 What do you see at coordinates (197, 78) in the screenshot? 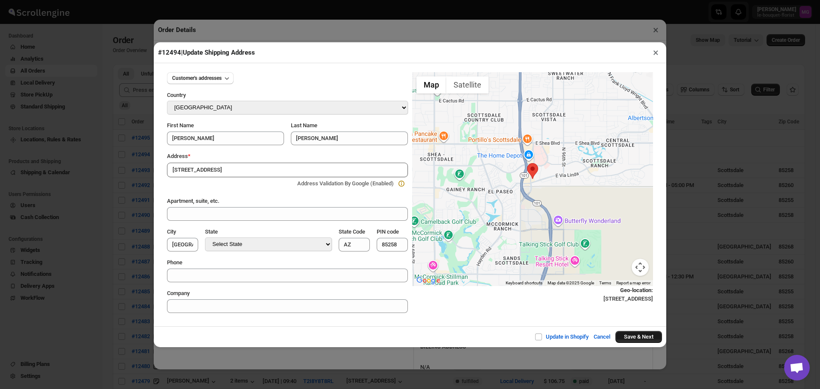
I see `span: Customer's addresses` at bounding box center [197, 78].